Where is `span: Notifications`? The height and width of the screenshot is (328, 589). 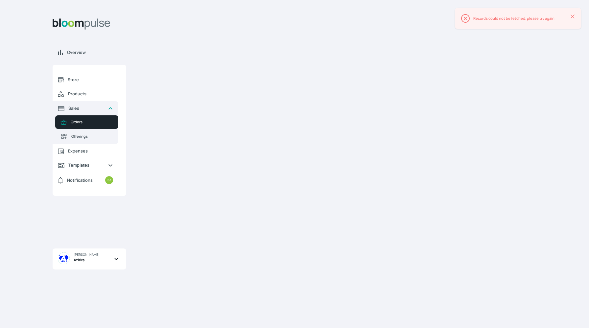 span: Notifications is located at coordinates (80, 180).